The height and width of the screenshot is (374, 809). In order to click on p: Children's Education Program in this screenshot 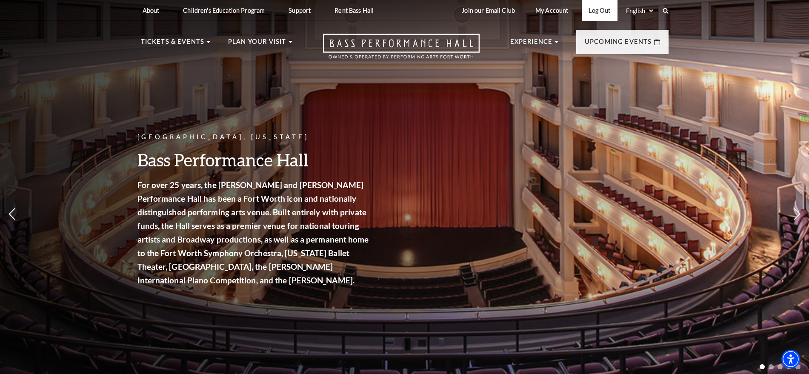, I will do `click(224, 10)`.